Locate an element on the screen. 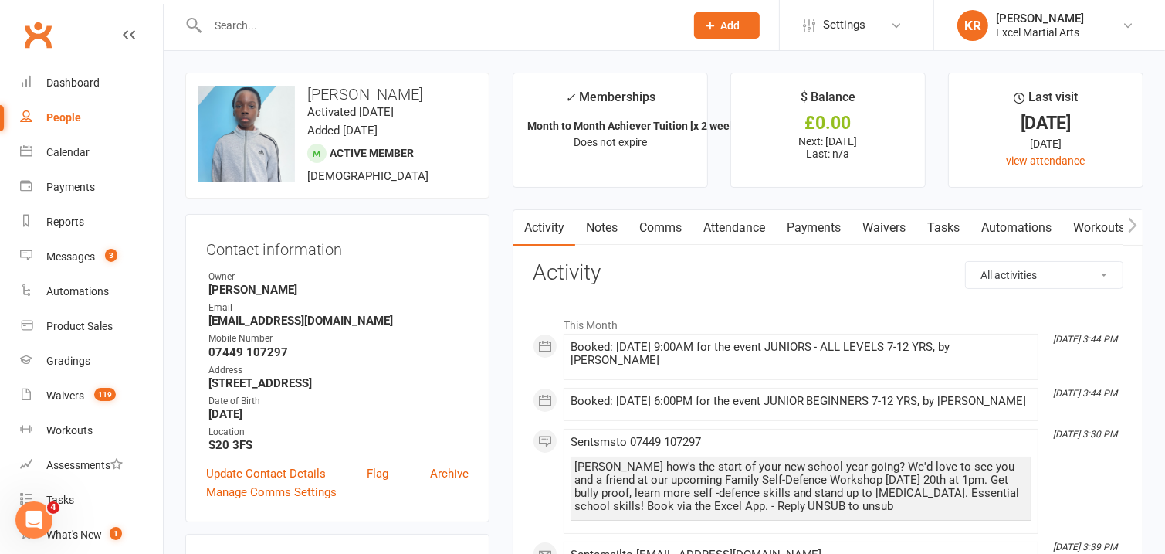 The height and width of the screenshot is (554, 1165). div: Workouts is located at coordinates (69, 430).